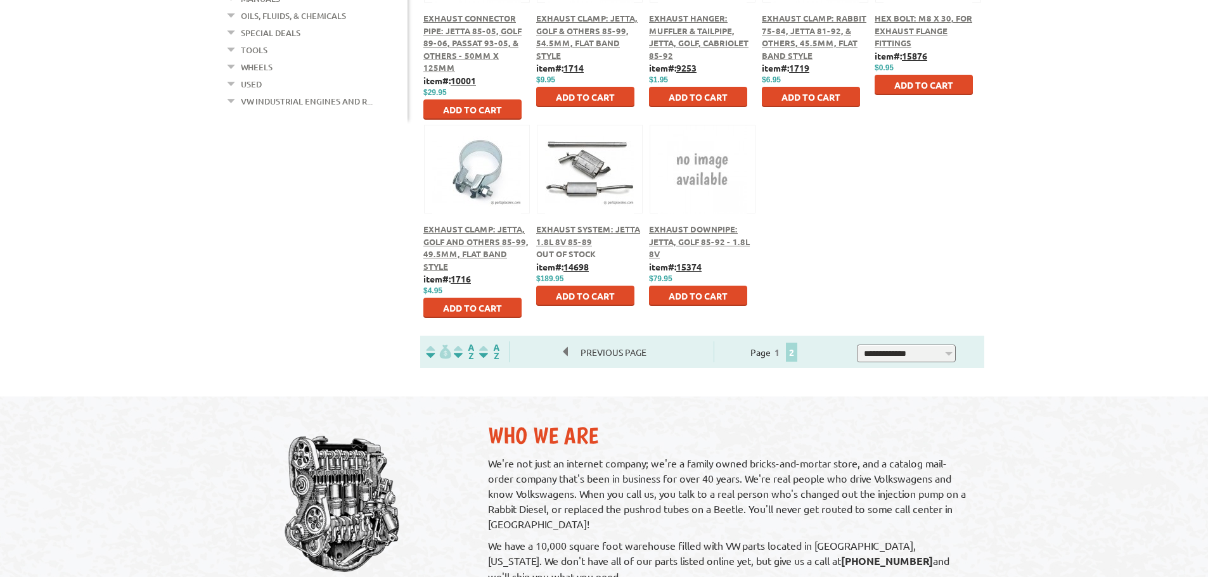 Image resolution: width=1208 pixels, height=577 pixels. What do you see at coordinates (730, 494) in the screenshot?
I see `p: We're not just an internet company; we're a family owned bricks-and-mortar store, and a catalog m...` at bounding box center [730, 494].